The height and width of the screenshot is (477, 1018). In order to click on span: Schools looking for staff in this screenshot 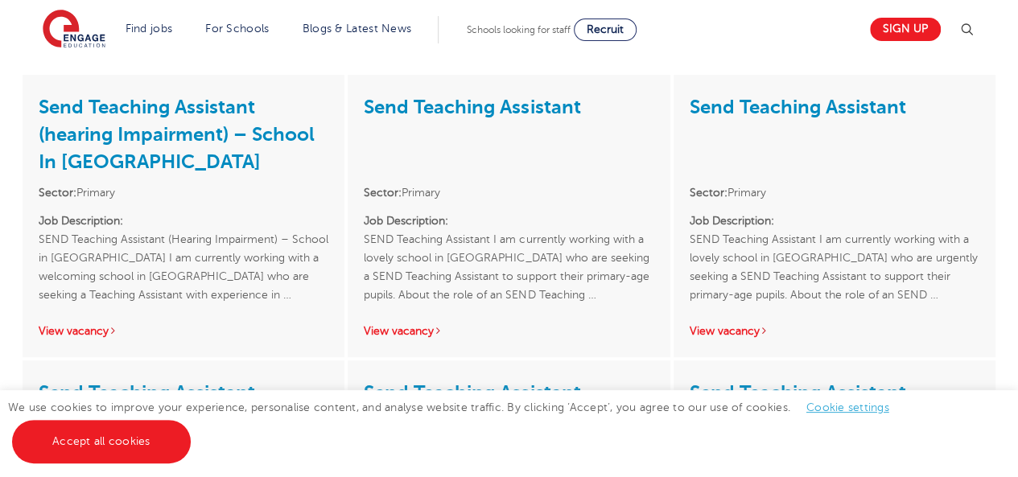, I will do `click(518, 30)`.